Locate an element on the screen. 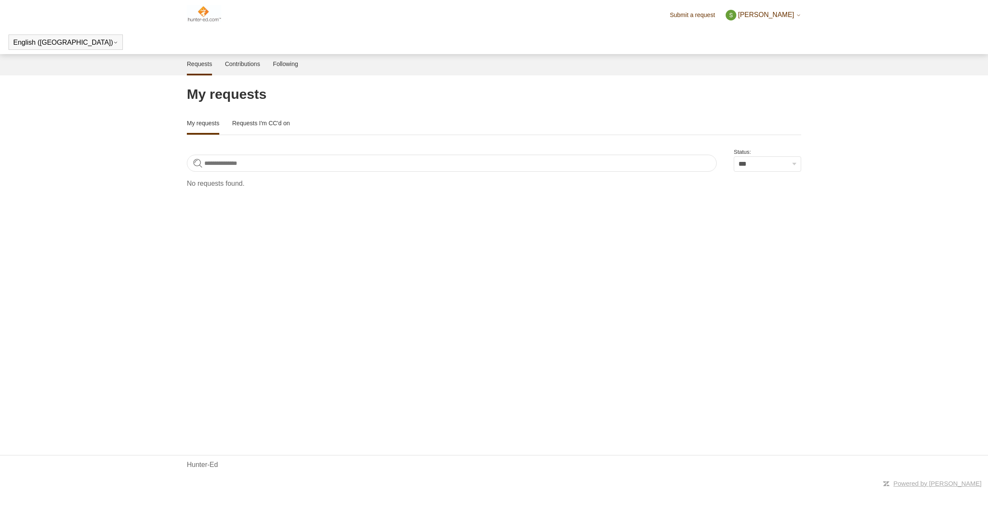  a: Submit a request is located at coordinates (696, 15).